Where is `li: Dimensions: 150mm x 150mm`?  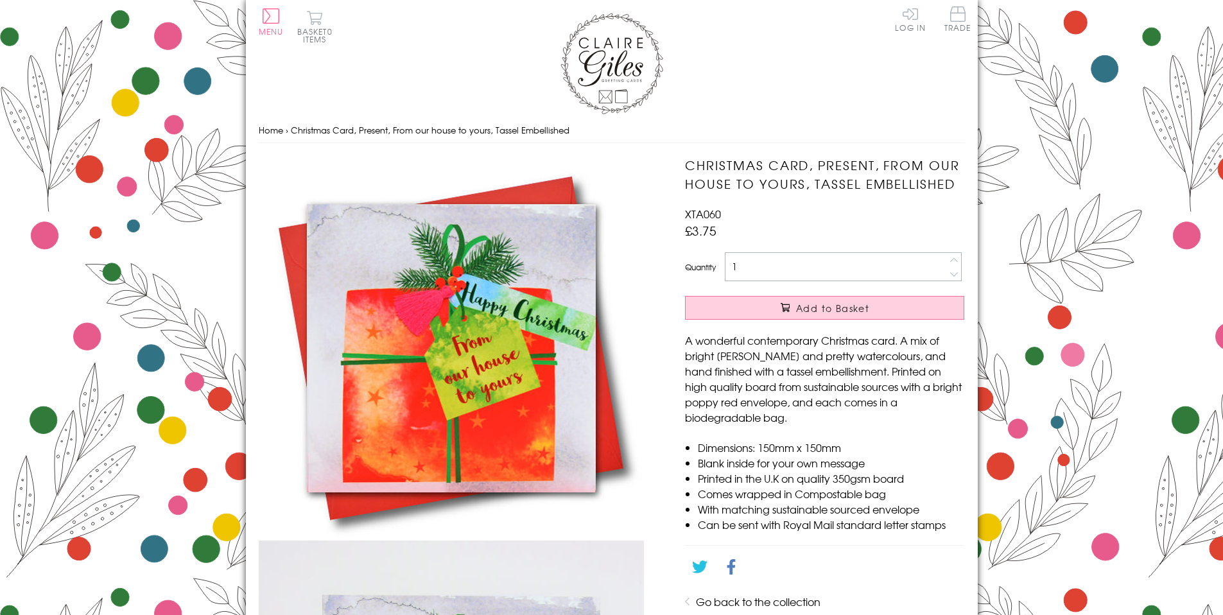 li: Dimensions: 150mm x 150mm is located at coordinates (831, 447).